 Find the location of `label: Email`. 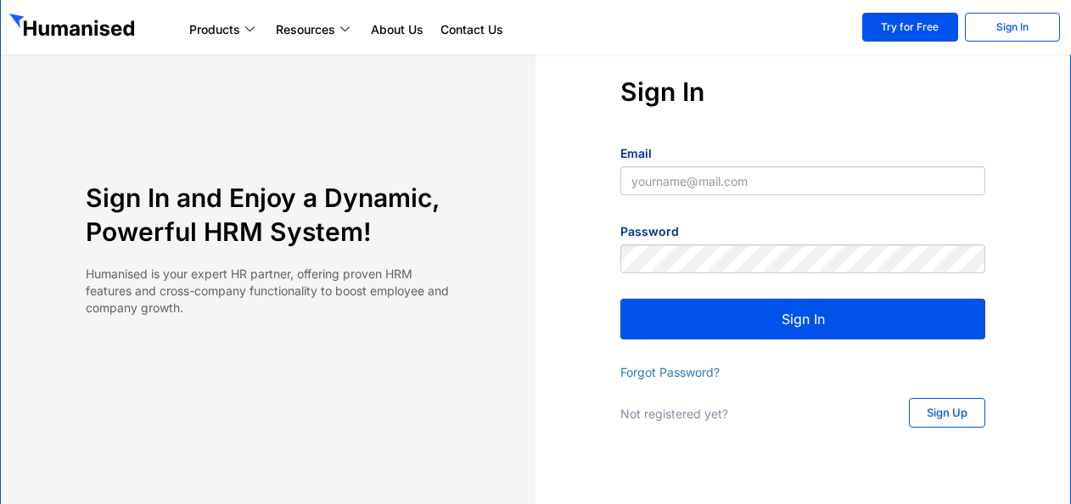

label: Email is located at coordinates (635, 154).